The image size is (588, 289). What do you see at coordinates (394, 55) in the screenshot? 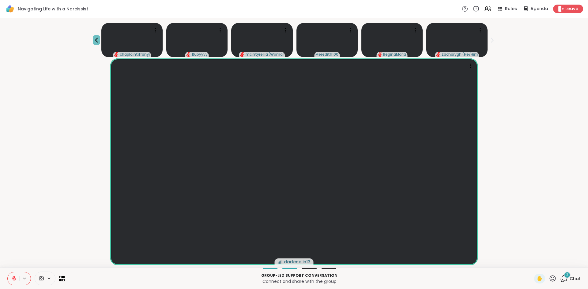
I see `span: ReginaMaria` at bounding box center [394, 55].